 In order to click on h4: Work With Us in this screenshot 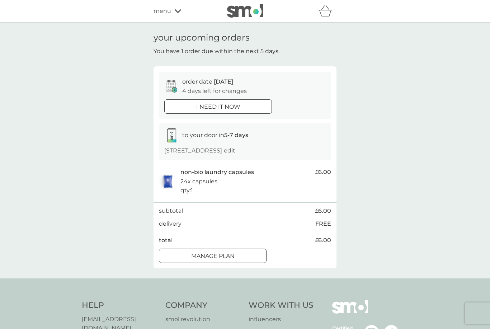, I will do `click(281, 305)`.